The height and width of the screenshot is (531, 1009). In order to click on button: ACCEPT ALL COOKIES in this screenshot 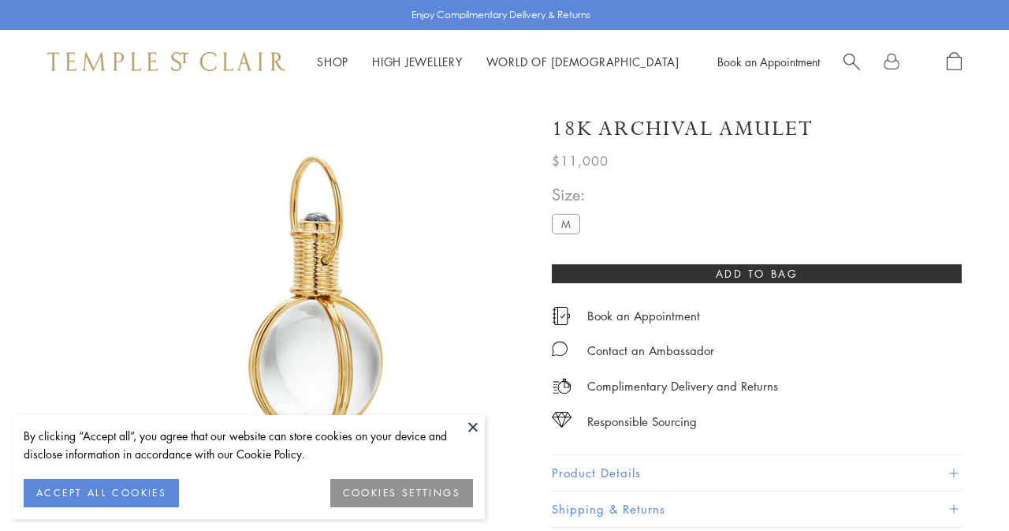, I will do `click(101, 493)`.